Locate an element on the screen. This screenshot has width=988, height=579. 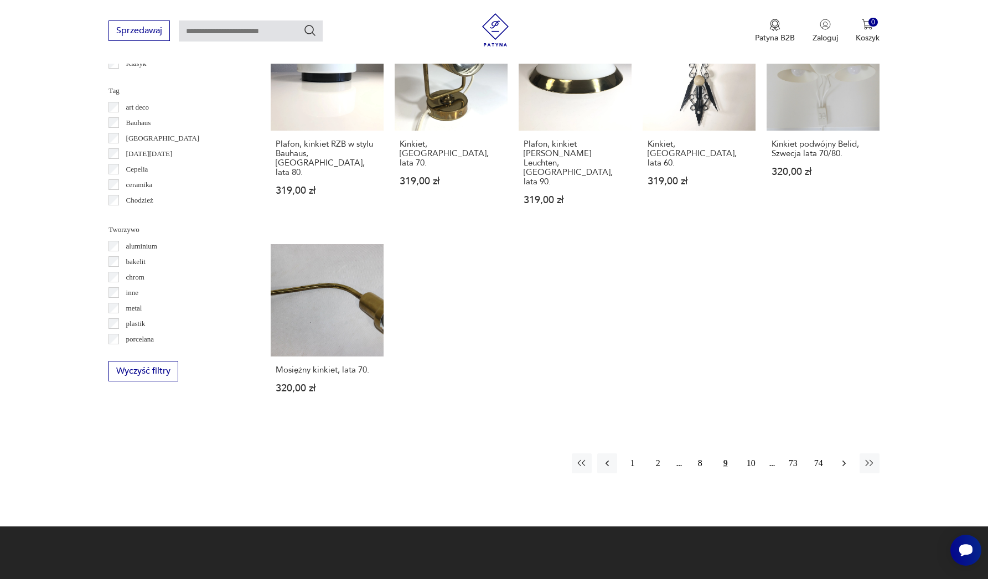
p: Tworzywo is located at coordinates (176, 230).